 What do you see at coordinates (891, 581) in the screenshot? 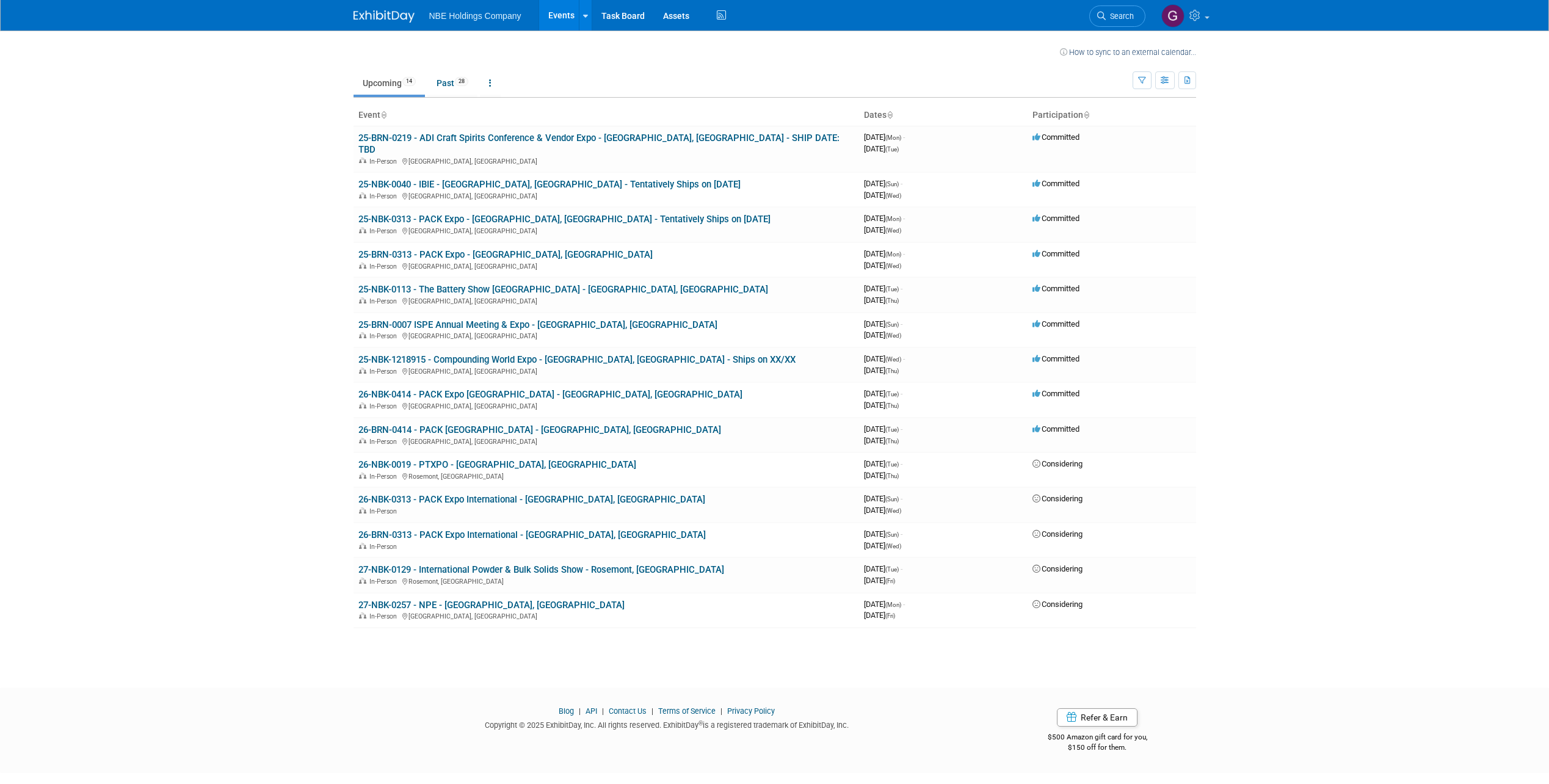
I see `span: (Fri)` at bounding box center [891, 581].